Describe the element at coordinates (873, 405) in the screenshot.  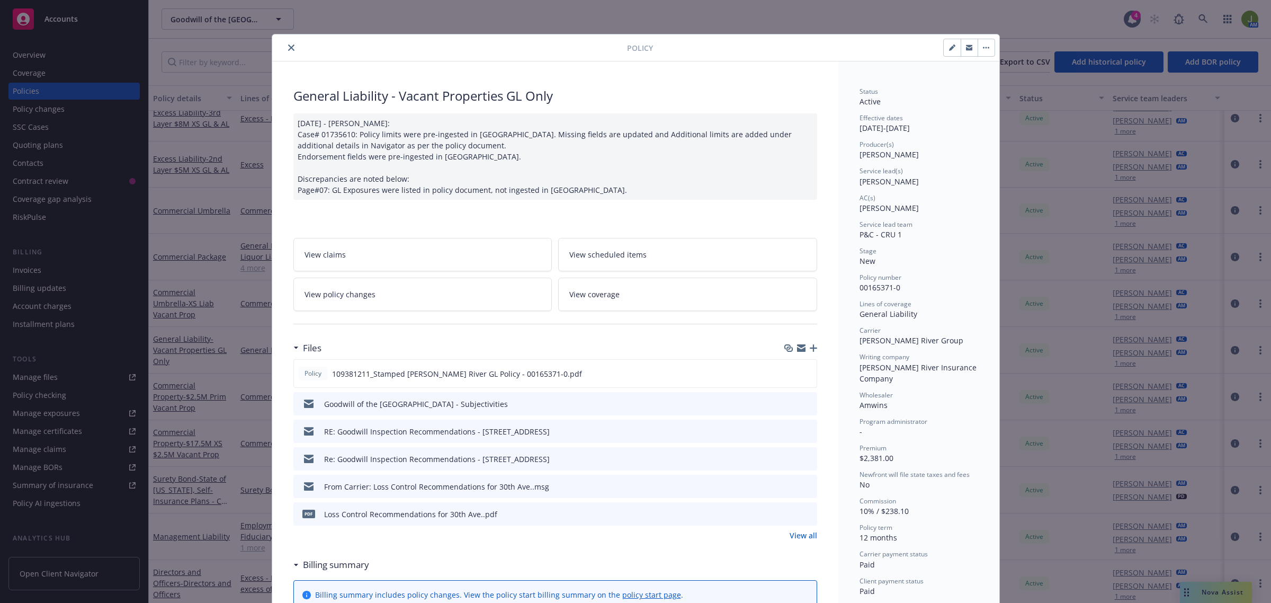
I see `span: Amwins` at that location.